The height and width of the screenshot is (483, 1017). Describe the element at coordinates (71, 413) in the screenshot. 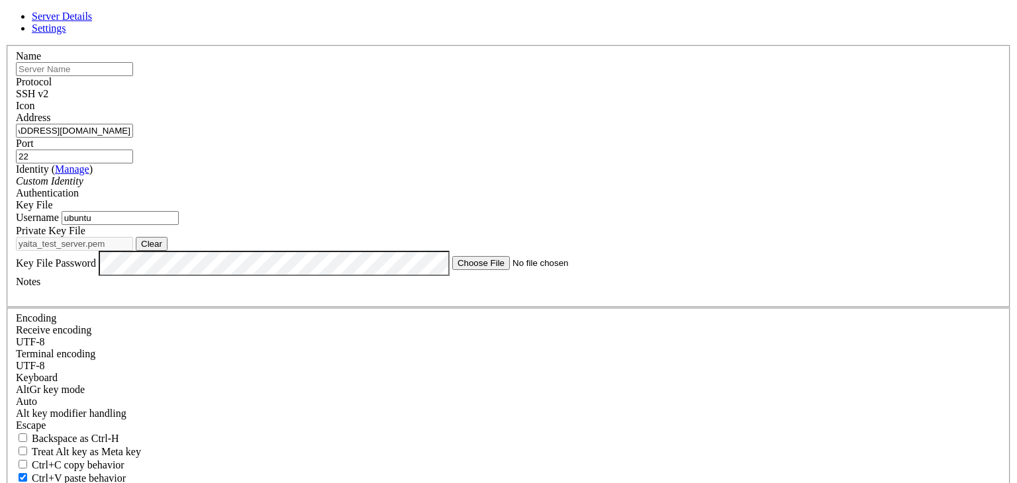

I see `label: Controls how the Alt key is handled. Escape: Send an ESC prefix. 8-Bit: Add 128 to the typed char...` at that location.